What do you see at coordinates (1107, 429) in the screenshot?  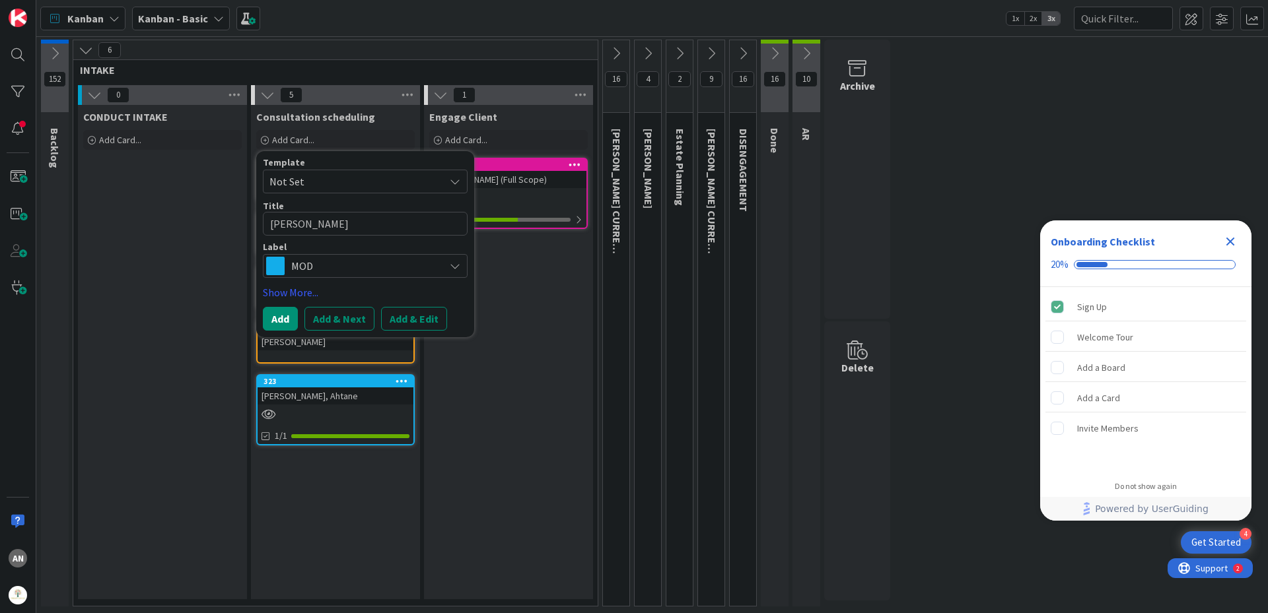 I see `div: Invite Members` at bounding box center [1107, 429].